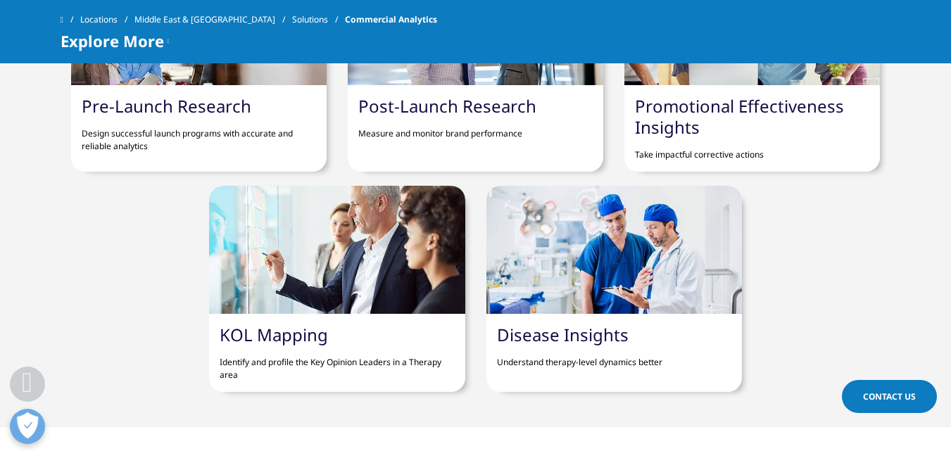 The height and width of the screenshot is (451, 951). What do you see at coordinates (112, 41) in the screenshot?
I see `span: Explore More` at bounding box center [112, 41].